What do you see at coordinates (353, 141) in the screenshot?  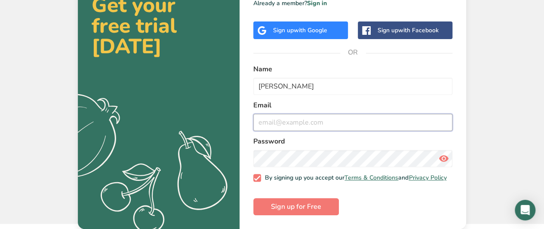 I see `label: Password` at bounding box center [353, 141].